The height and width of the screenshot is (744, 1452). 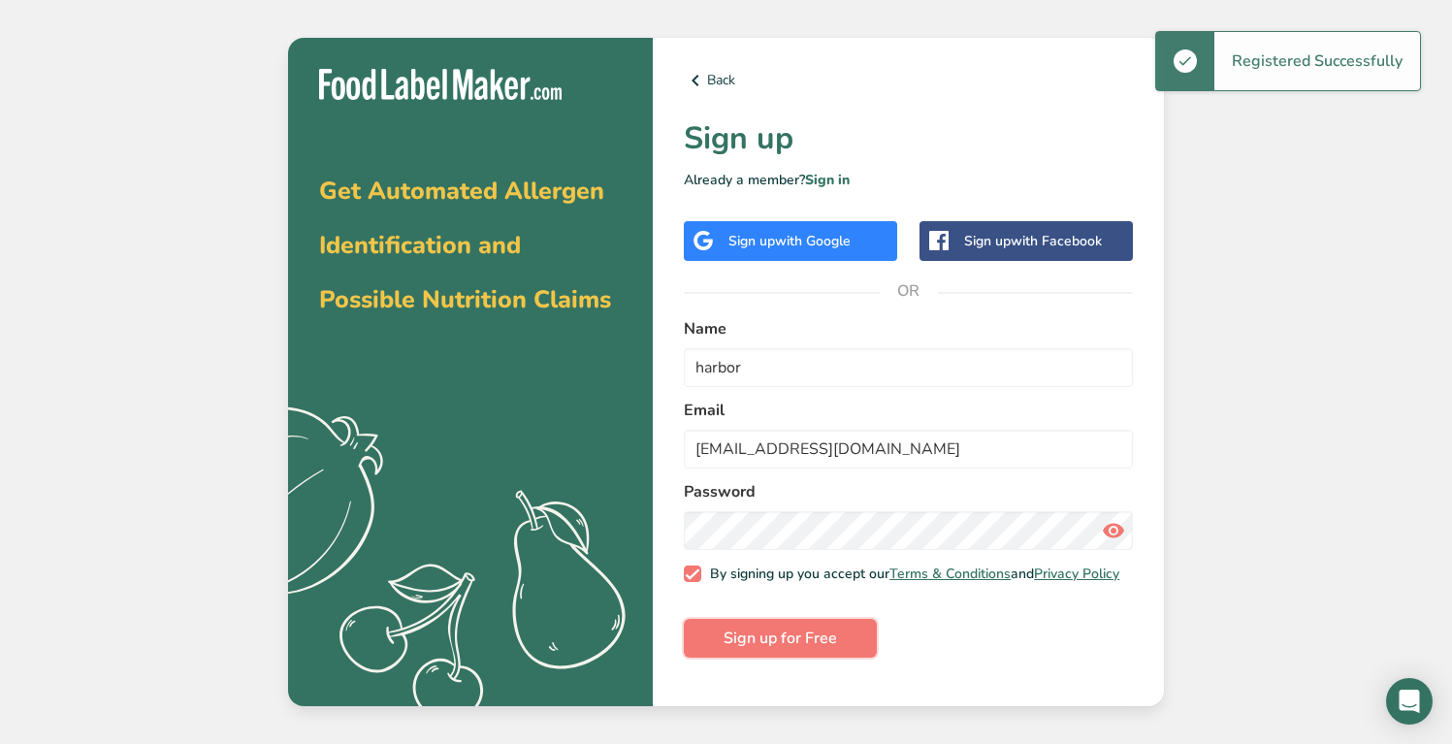 What do you see at coordinates (1317, 61) in the screenshot?
I see `div: Registered Successfully` at bounding box center [1317, 61].